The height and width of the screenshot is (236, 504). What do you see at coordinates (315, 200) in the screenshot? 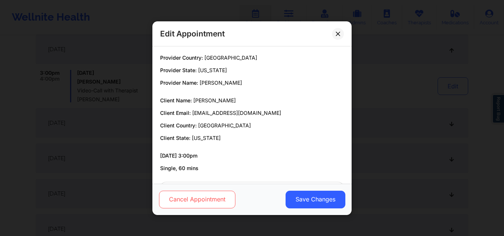
I see `button: Save Changes` at bounding box center [315, 200].